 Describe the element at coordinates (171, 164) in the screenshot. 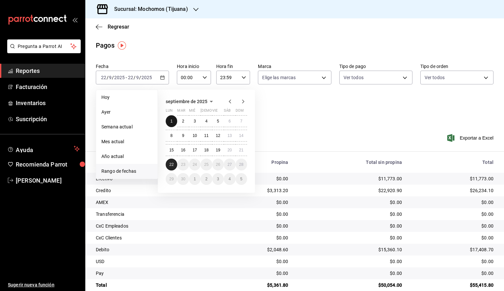

I see `abbr: 22 de septiembre de 2025` at that location.